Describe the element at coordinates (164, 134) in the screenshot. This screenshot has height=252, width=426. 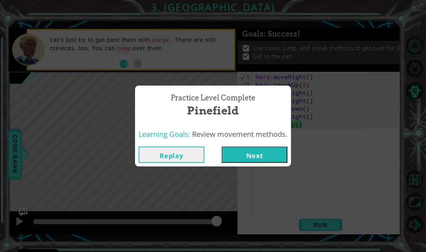
I see `span: Learning Goals:` at that location.